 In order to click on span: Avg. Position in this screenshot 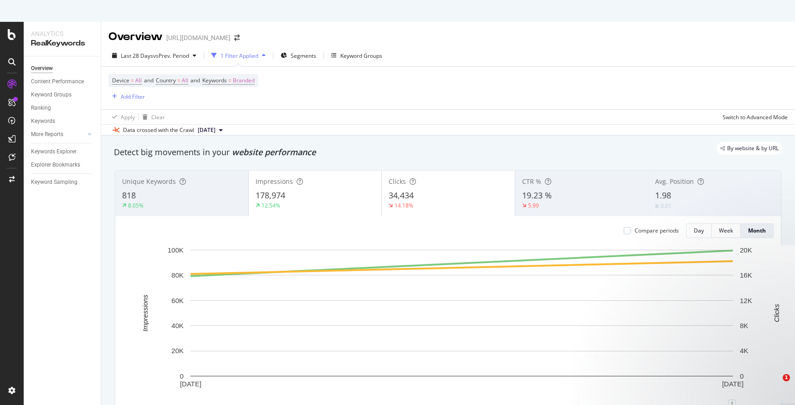, I will do `click(674, 181)`.